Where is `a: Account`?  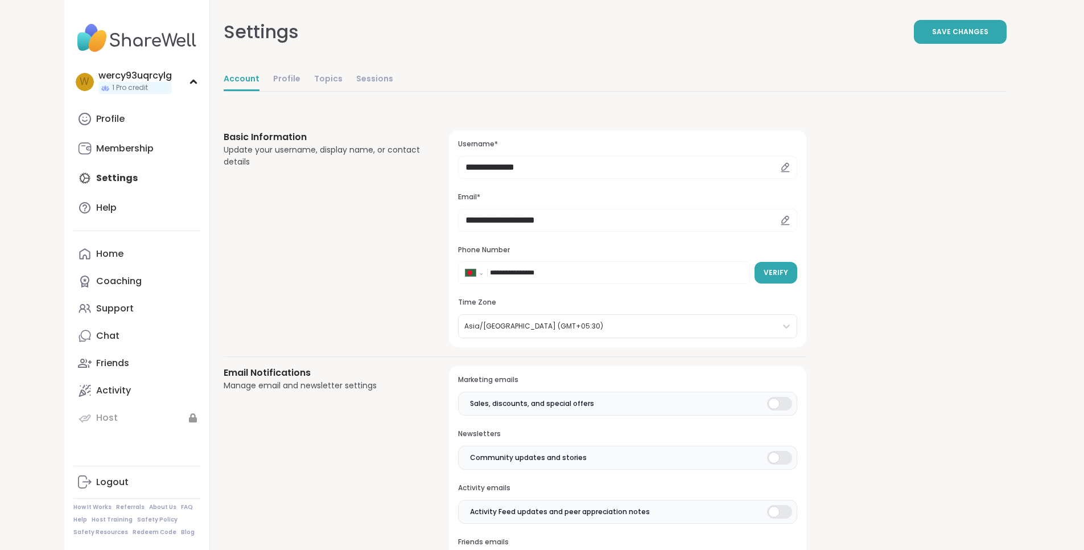
a: Account is located at coordinates (241, 80).